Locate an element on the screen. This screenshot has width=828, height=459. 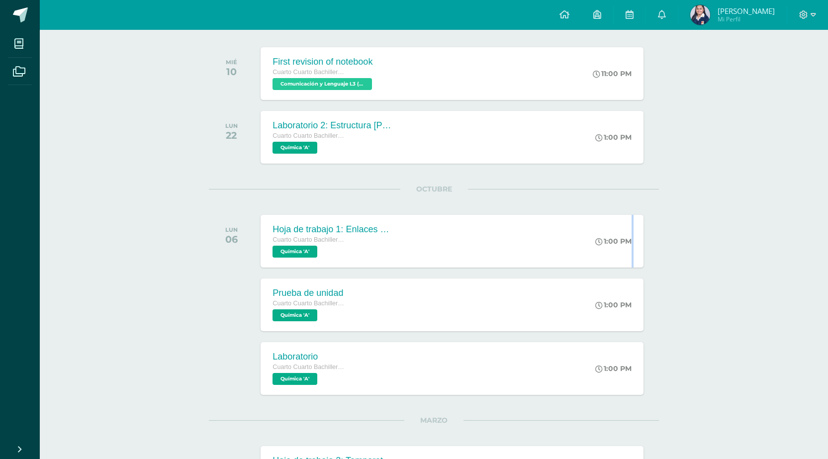
div: First revision of notebook is located at coordinates (323, 62).